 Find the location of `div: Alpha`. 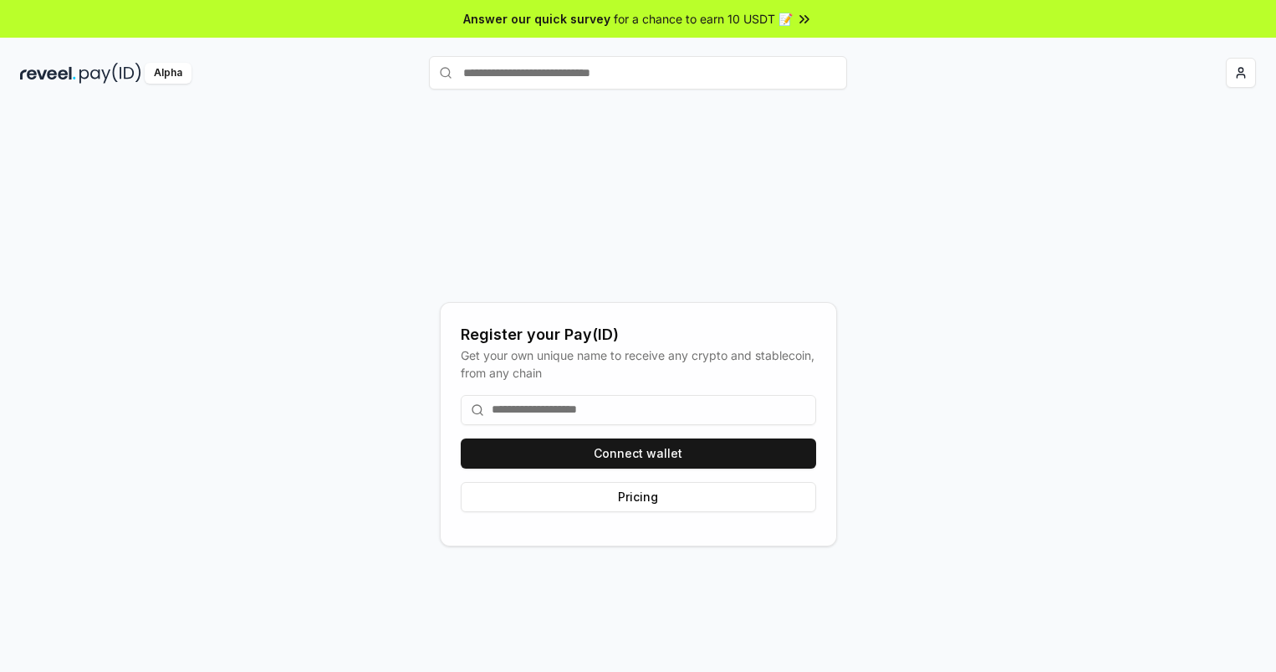

div: Alpha is located at coordinates (168, 73).